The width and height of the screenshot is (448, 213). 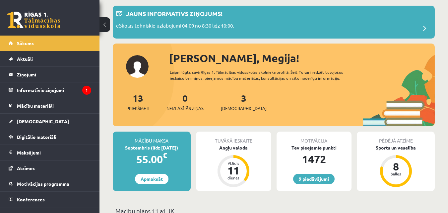 What do you see at coordinates (50, 106) in the screenshot?
I see `a: Mācību materiāli` at bounding box center [50, 106].